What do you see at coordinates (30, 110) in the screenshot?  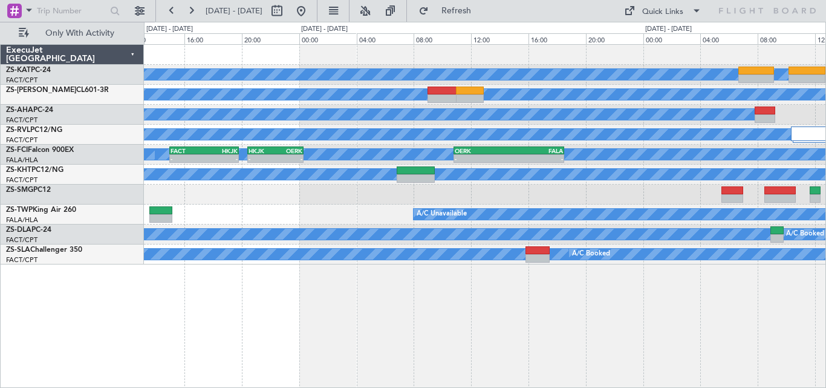 I see `a: ZS-AHAPC-24` at bounding box center [30, 110].